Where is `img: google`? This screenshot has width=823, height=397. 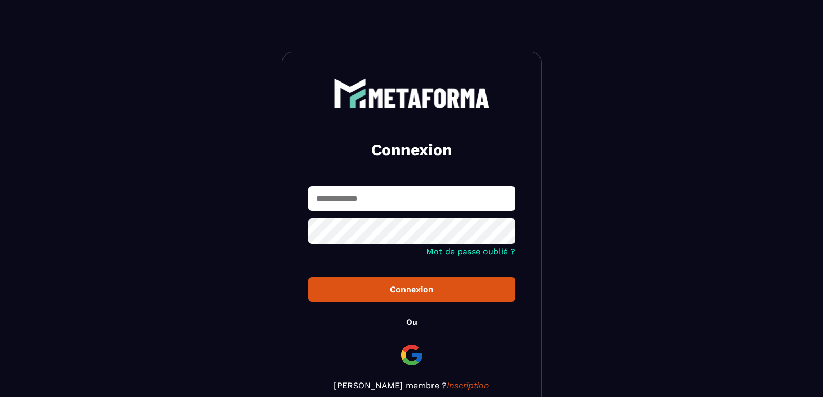
img: google is located at coordinates (412, 355).